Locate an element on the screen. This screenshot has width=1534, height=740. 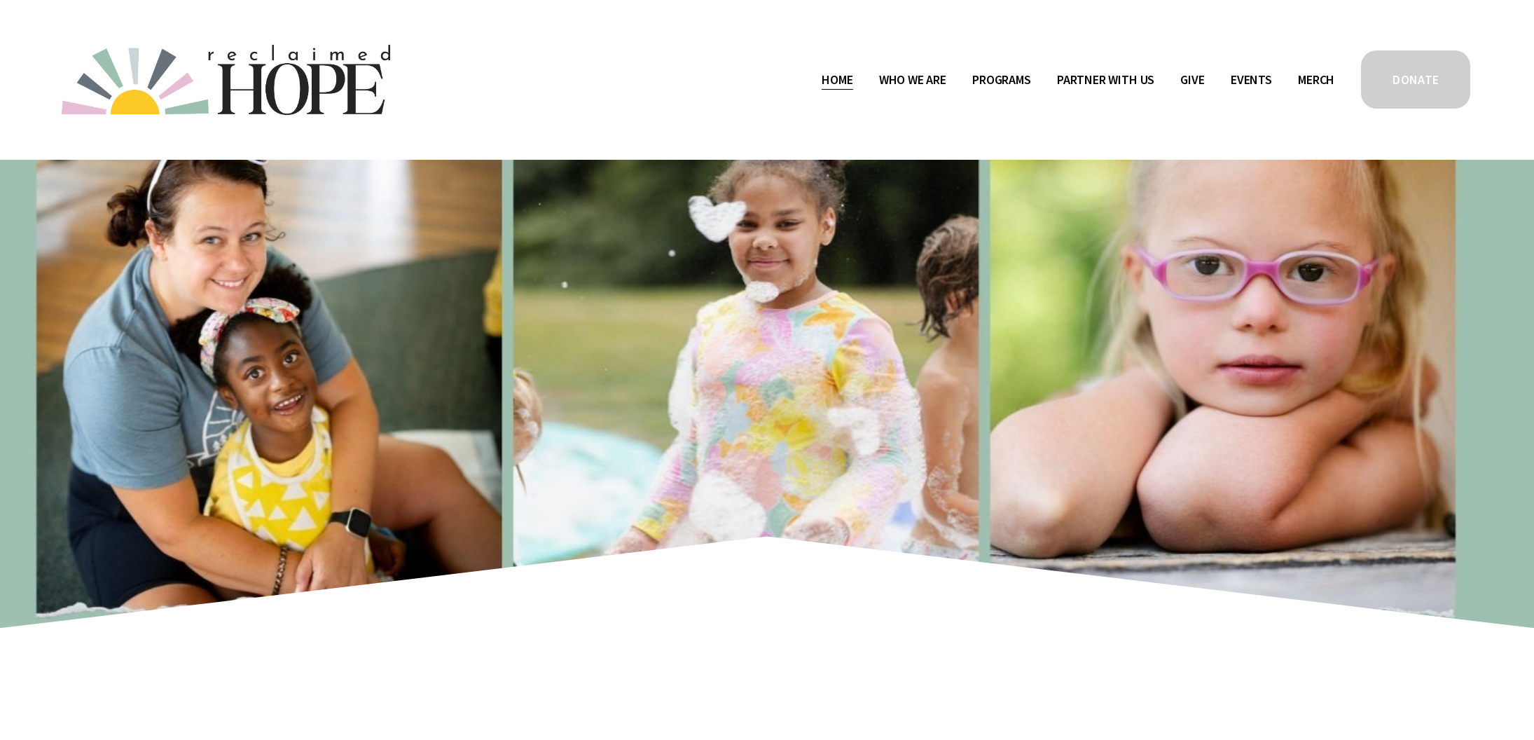
span: Partner With Us is located at coordinates (1105, 80).